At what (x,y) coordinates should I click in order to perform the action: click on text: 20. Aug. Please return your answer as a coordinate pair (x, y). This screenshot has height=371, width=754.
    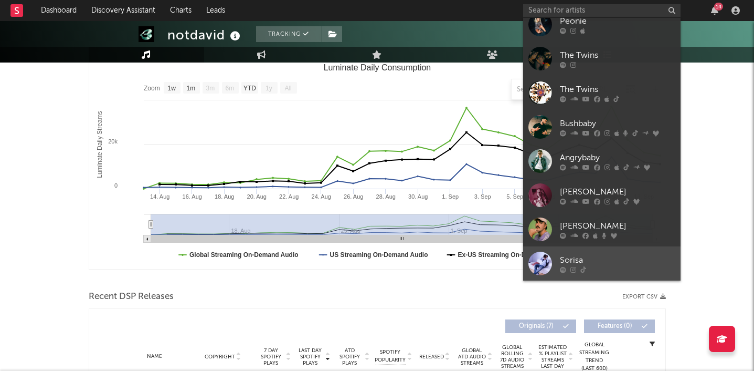
    Looking at the image, I should click on (256, 196).